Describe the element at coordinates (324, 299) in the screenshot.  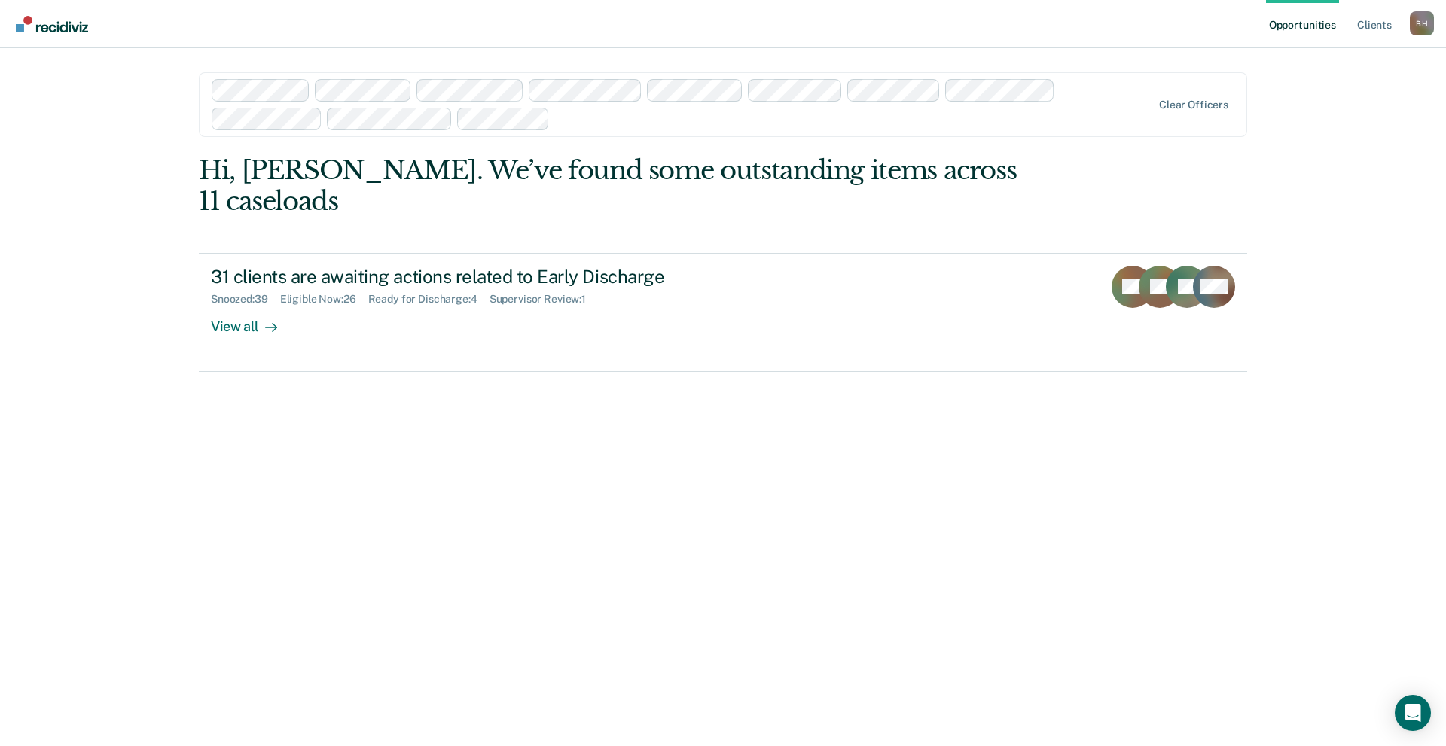
I see `div: Eligible Now : 26` at that location.